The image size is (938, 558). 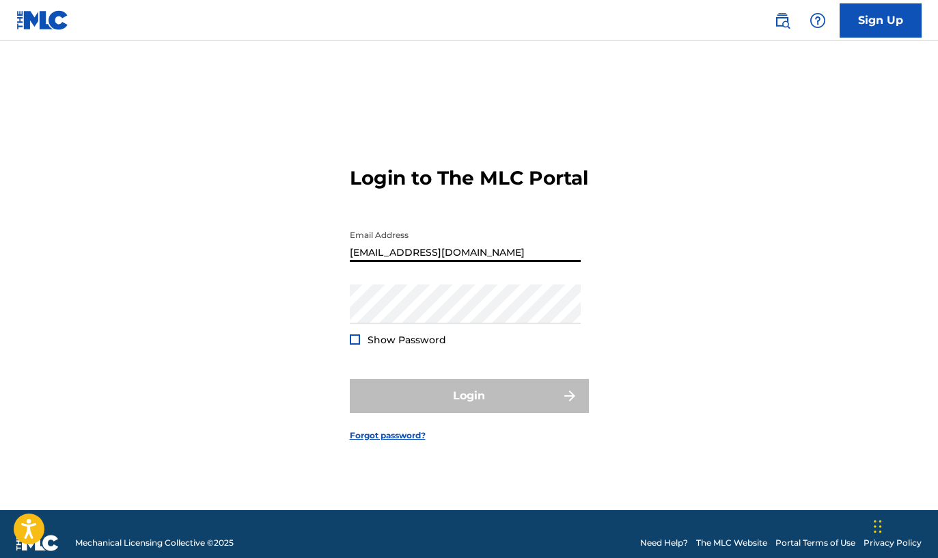 What do you see at coordinates (388, 435) in the screenshot?
I see `a: Forgot password?` at bounding box center [388, 435].